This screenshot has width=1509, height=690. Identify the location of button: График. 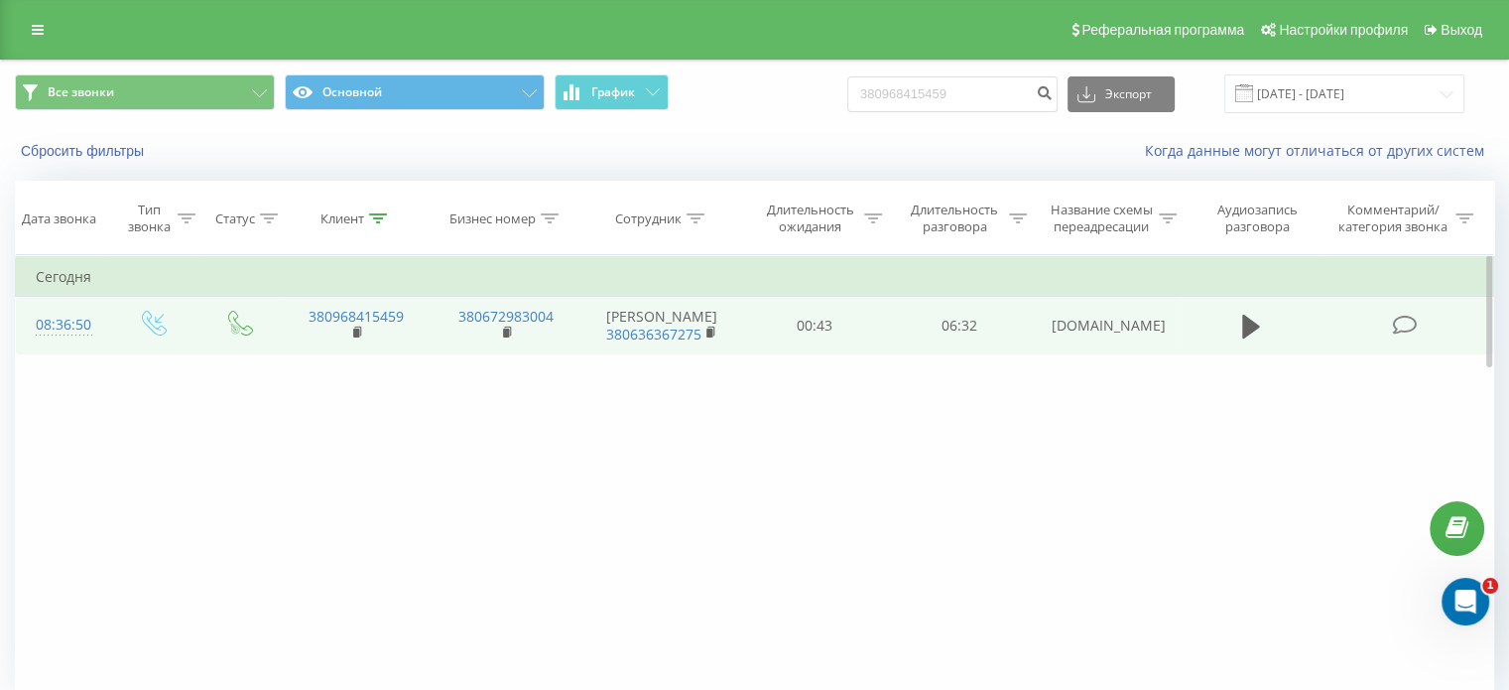
(611, 92).